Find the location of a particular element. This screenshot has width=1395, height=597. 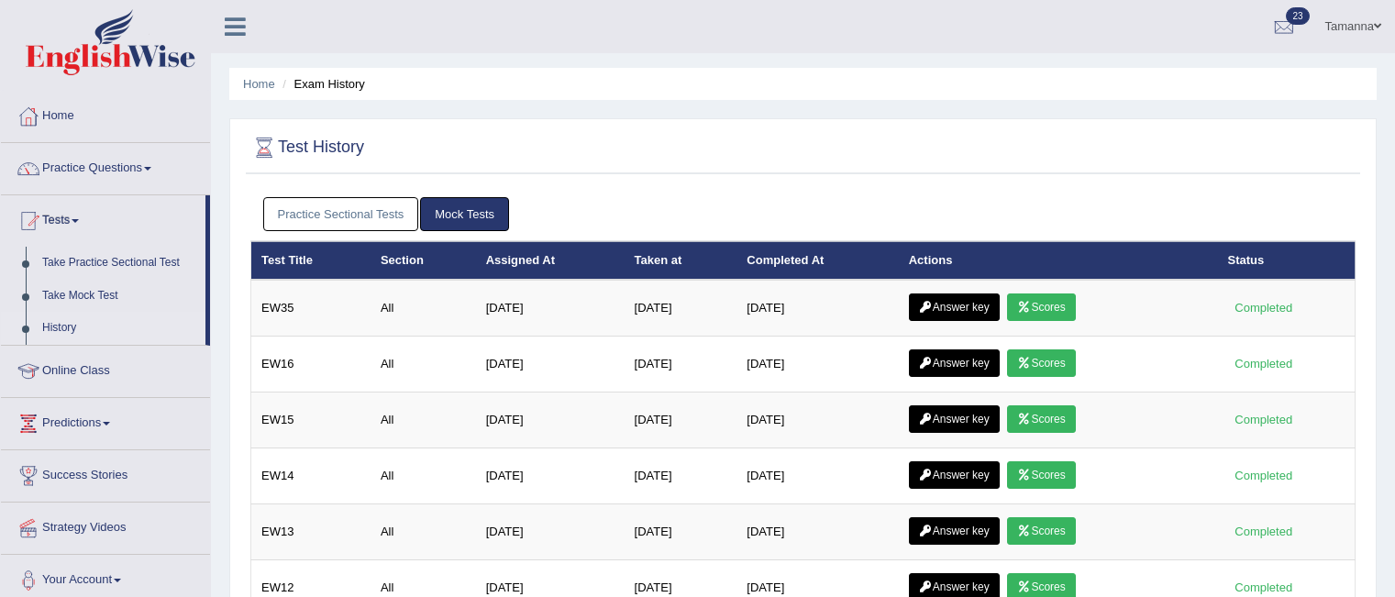

td: EW15 is located at coordinates (311, 420).